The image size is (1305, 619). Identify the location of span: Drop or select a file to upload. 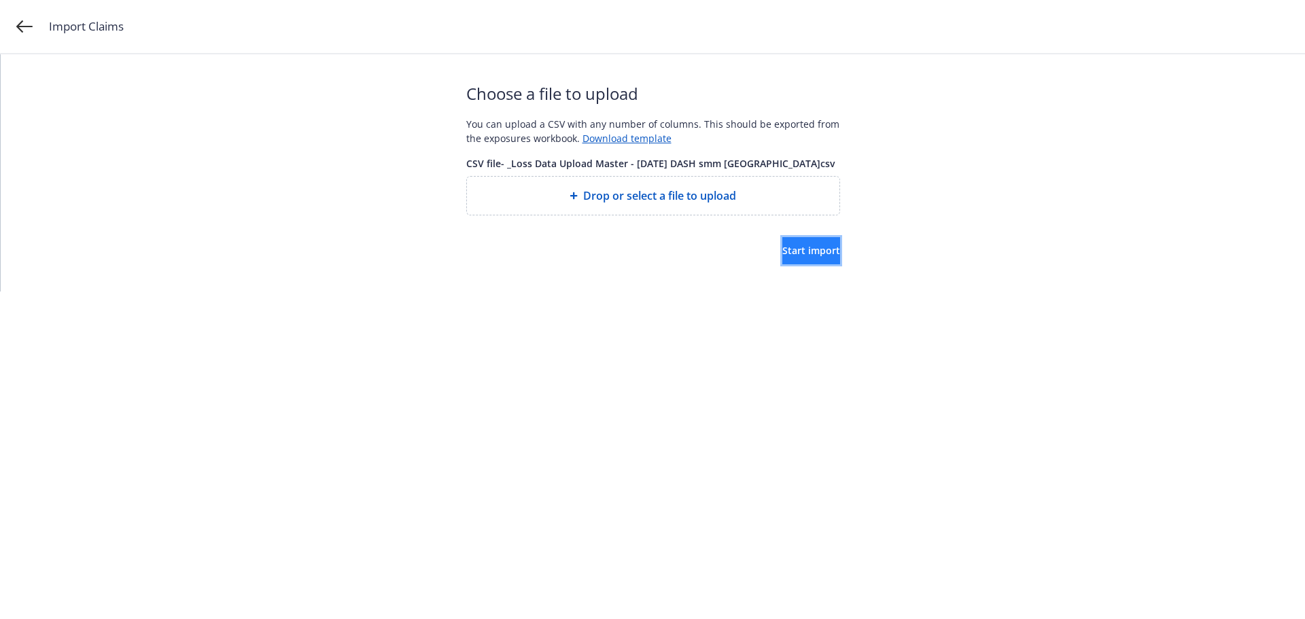
(659, 196).